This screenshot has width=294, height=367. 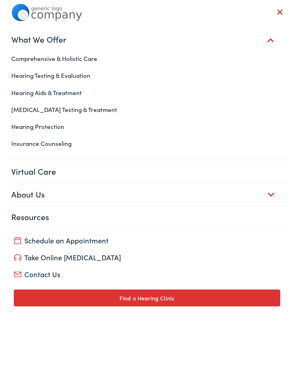 I want to click on a: About Us, so click(x=150, y=194).